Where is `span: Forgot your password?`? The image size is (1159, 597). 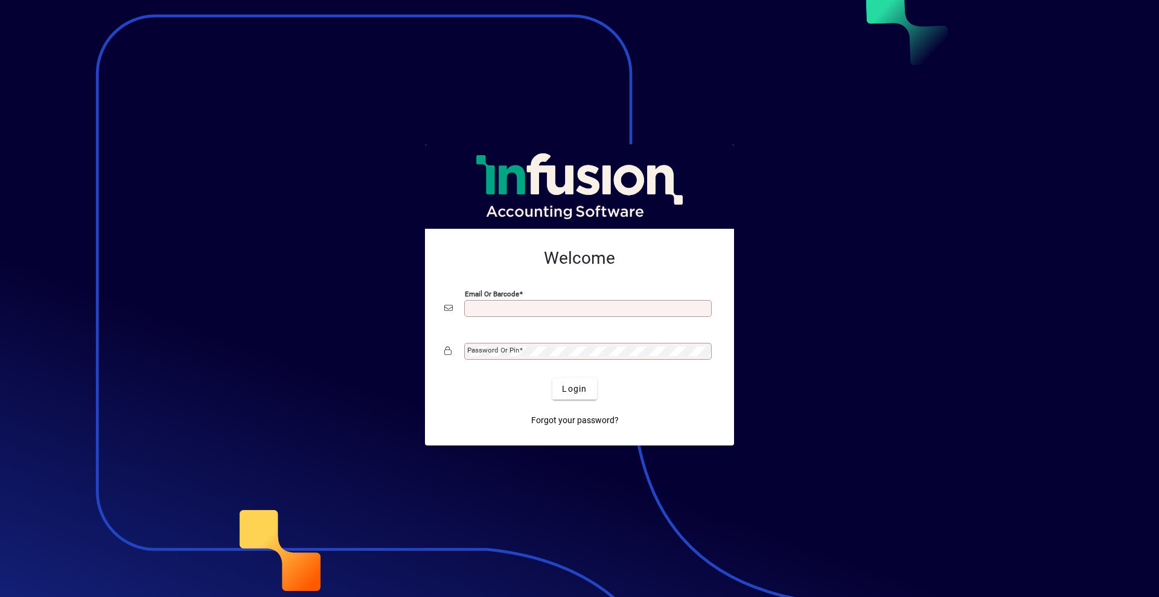 span: Forgot your password? is located at coordinates (575, 420).